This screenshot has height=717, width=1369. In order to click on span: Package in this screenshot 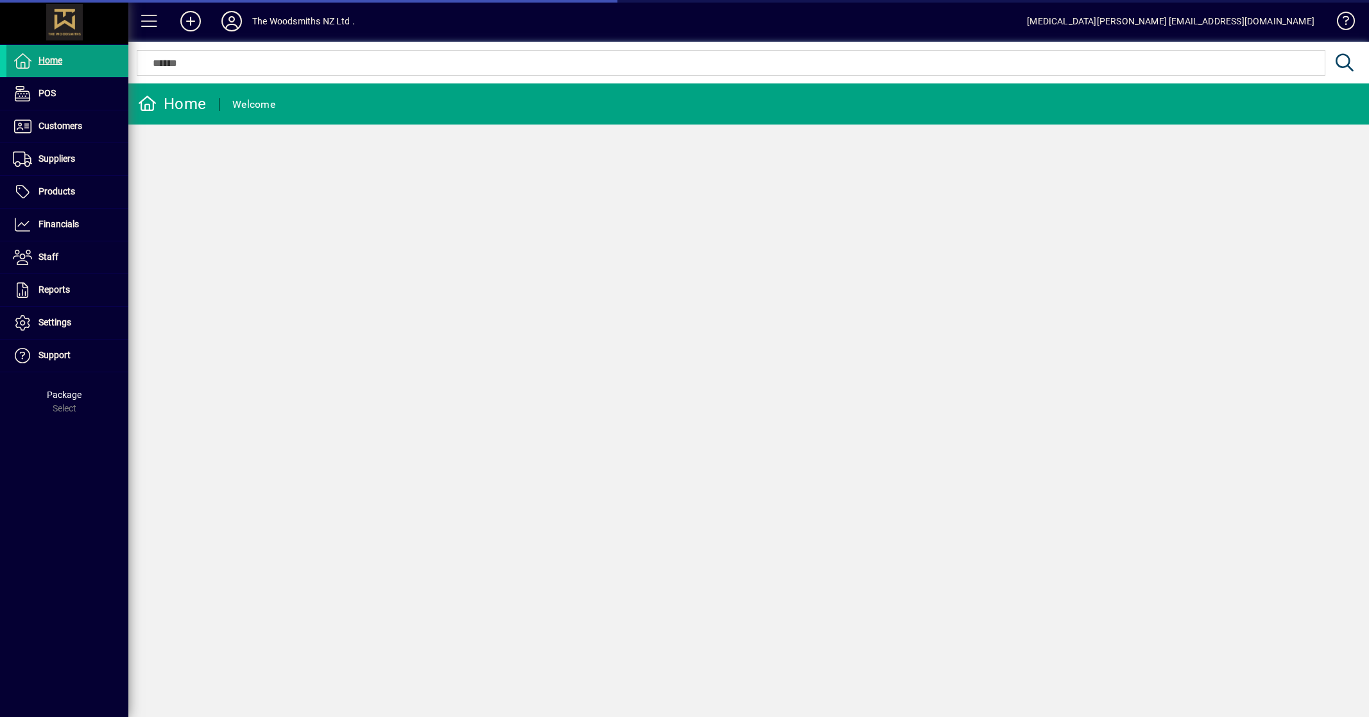, I will do `click(64, 395)`.